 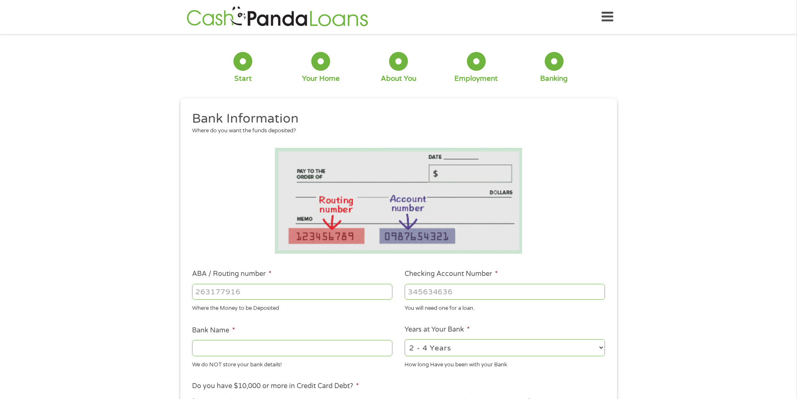 I want to click on label: Years at Your Bank, so click(x=437, y=329).